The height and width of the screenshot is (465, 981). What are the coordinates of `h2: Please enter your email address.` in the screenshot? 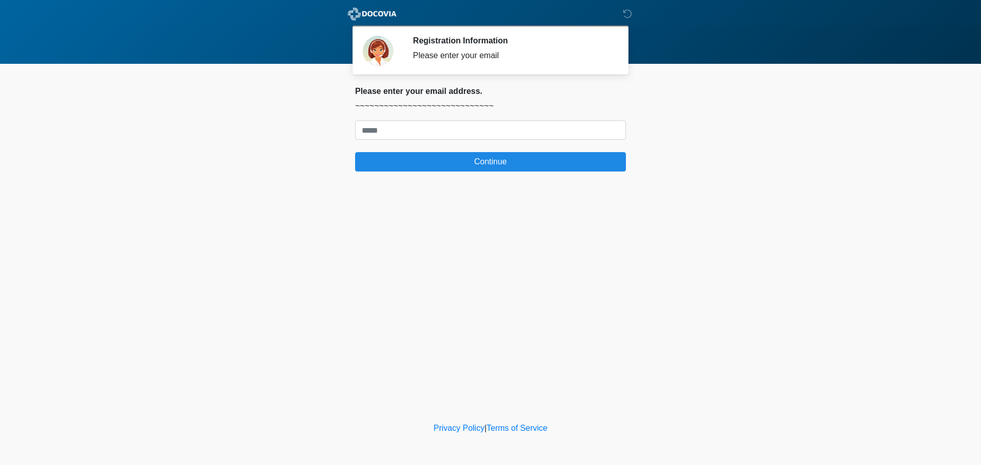 It's located at (490, 91).